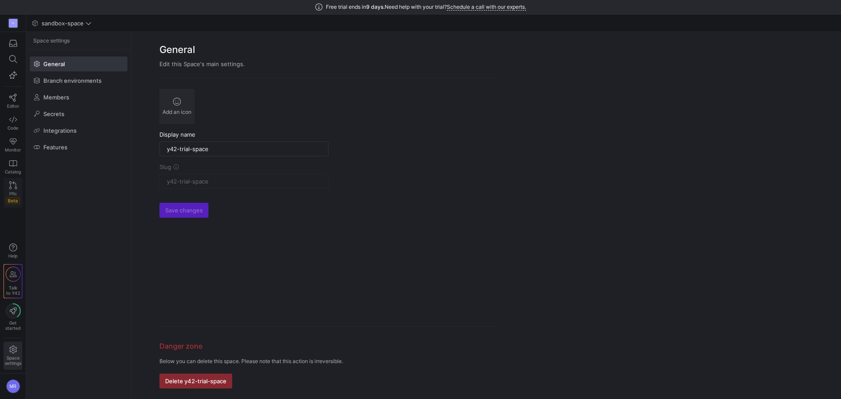 Image resolution: width=841 pixels, height=399 pixels. What do you see at coordinates (13, 326) in the screenshot?
I see `span: Get started` at bounding box center [13, 326].